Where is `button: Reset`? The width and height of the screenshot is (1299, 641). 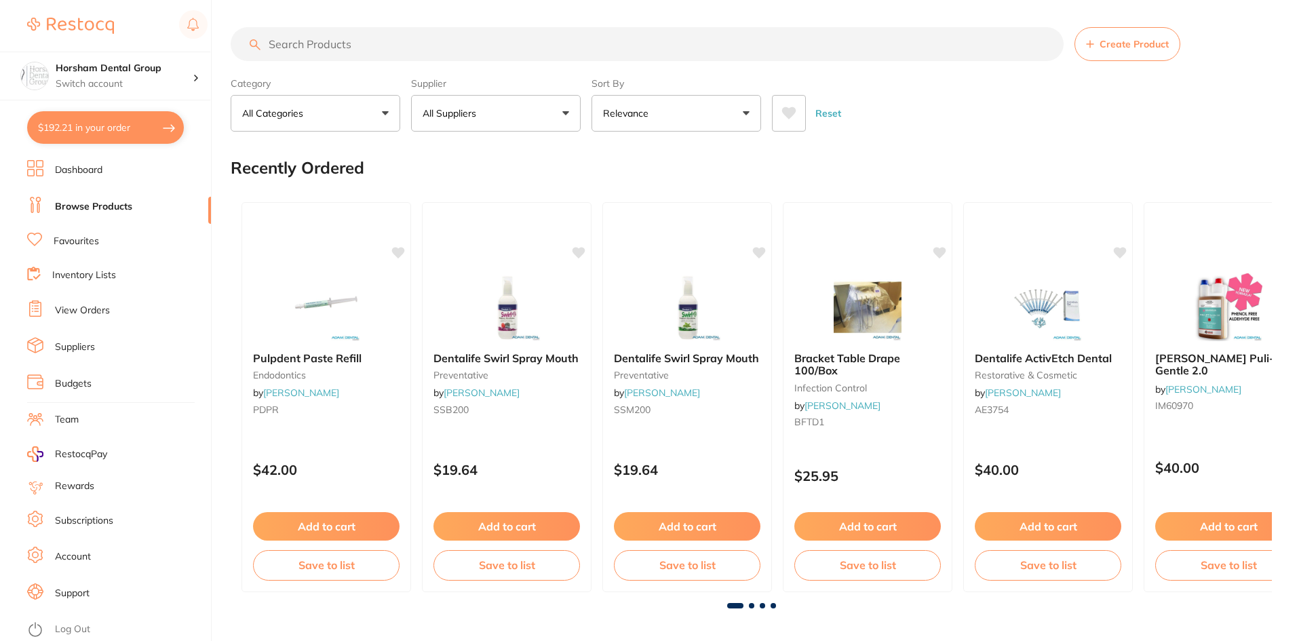 button: Reset is located at coordinates (828, 113).